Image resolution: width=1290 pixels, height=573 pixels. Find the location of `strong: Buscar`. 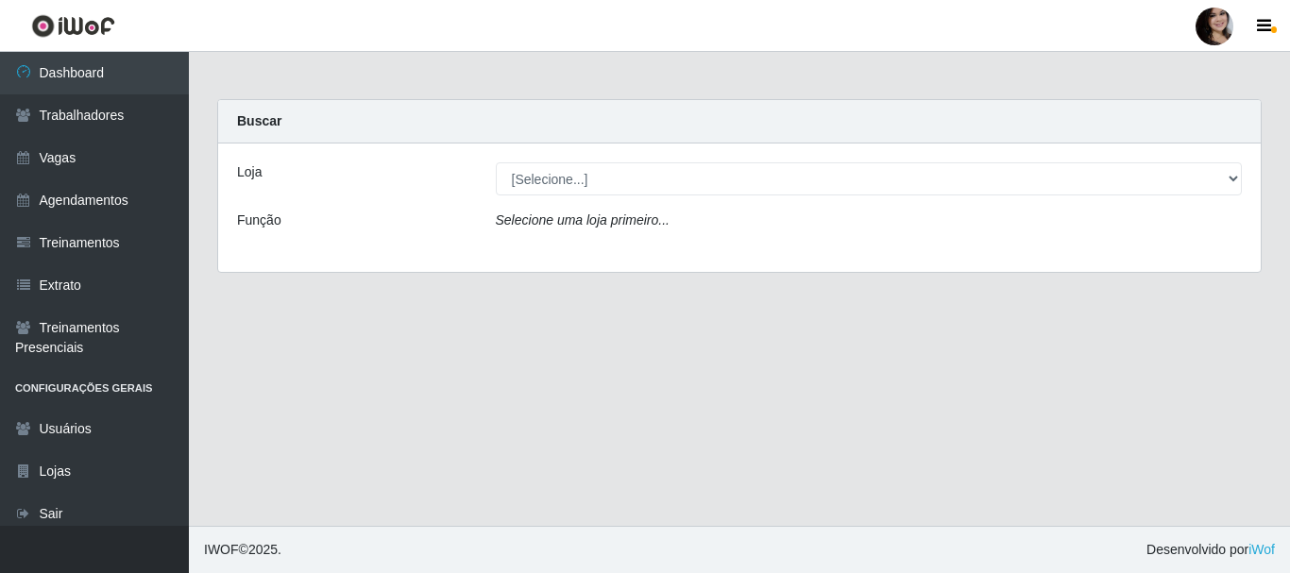

strong: Buscar is located at coordinates (259, 121).